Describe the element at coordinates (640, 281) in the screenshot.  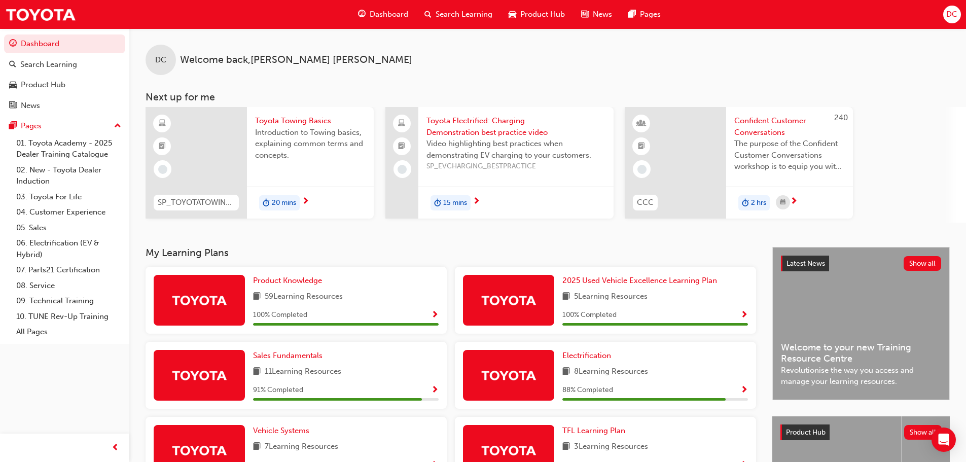
I see `span: 2025 Used Vehicle Excellence Learning Plan` at that location.